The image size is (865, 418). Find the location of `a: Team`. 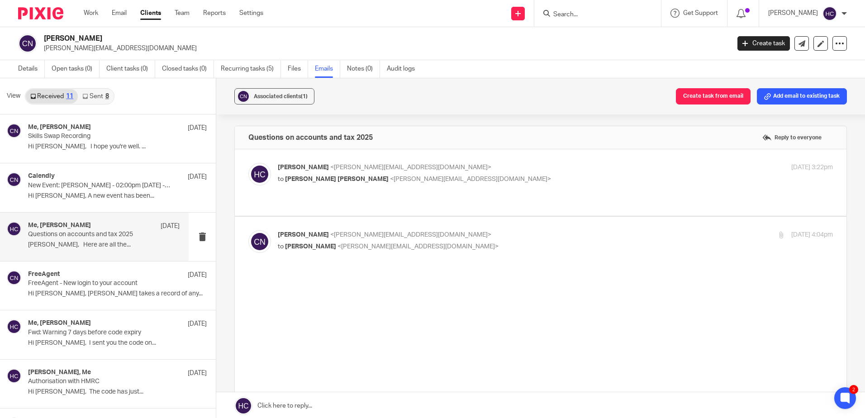

a: Team is located at coordinates (182, 13).